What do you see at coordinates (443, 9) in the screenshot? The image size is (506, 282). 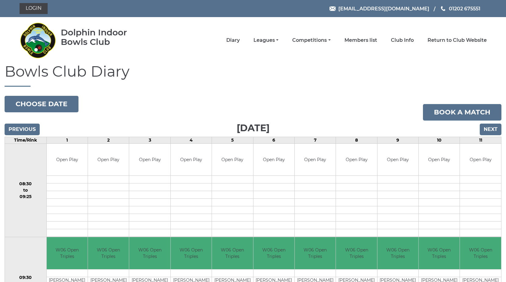 I see `img: Phone us` at bounding box center [443, 9].